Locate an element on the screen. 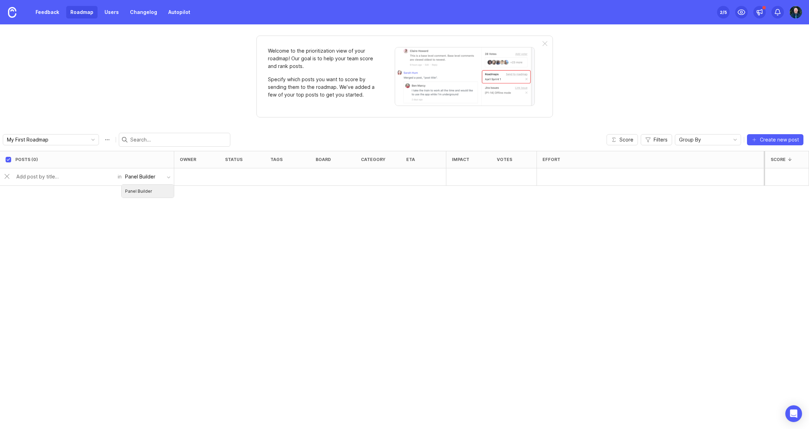  div: owner is located at coordinates (188, 159).